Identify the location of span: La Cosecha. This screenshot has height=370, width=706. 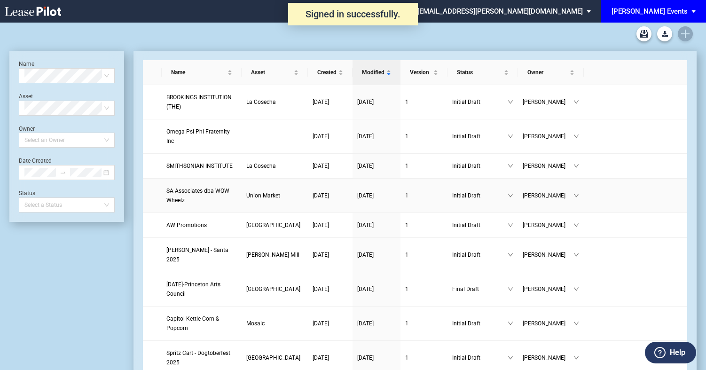
(261, 166).